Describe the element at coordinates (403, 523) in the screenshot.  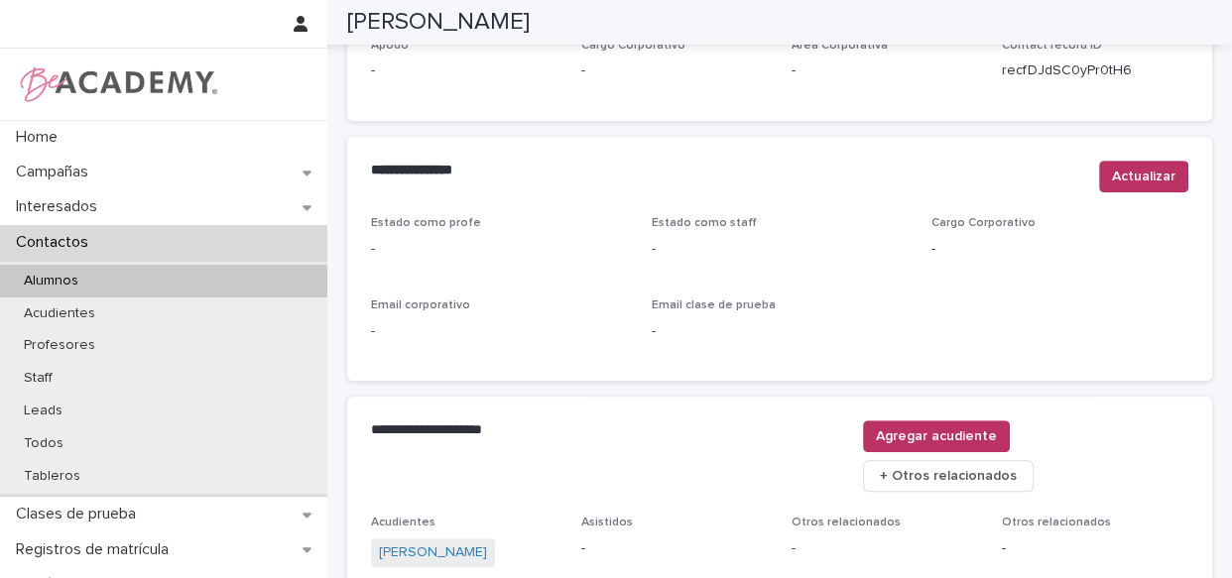
I see `span: Acudientes` at that location.